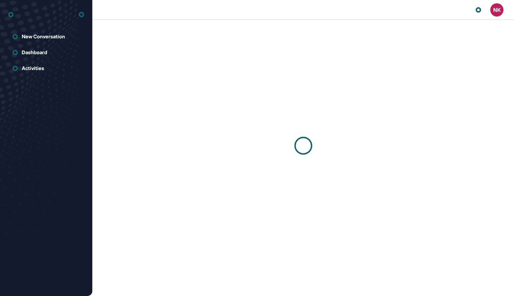 This screenshot has height=296, width=514. What do you see at coordinates (11, 15) in the screenshot?
I see `div: entrapeer-logo` at bounding box center [11, 15].